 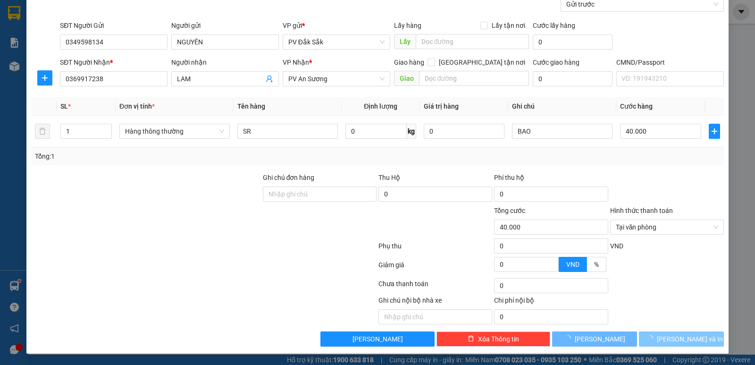 What do you see at coordinates (550, 179) in the screenshot?
I see `div: Phí thu hộ` at bounding box center [550, 179].